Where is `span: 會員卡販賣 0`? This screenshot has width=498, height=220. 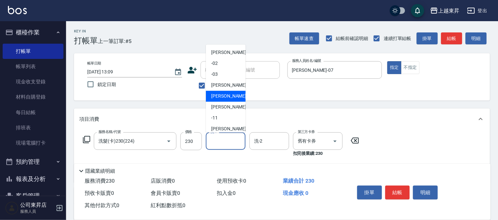
span: 會員卡販賣 0 is located at coordinates (165, 193).